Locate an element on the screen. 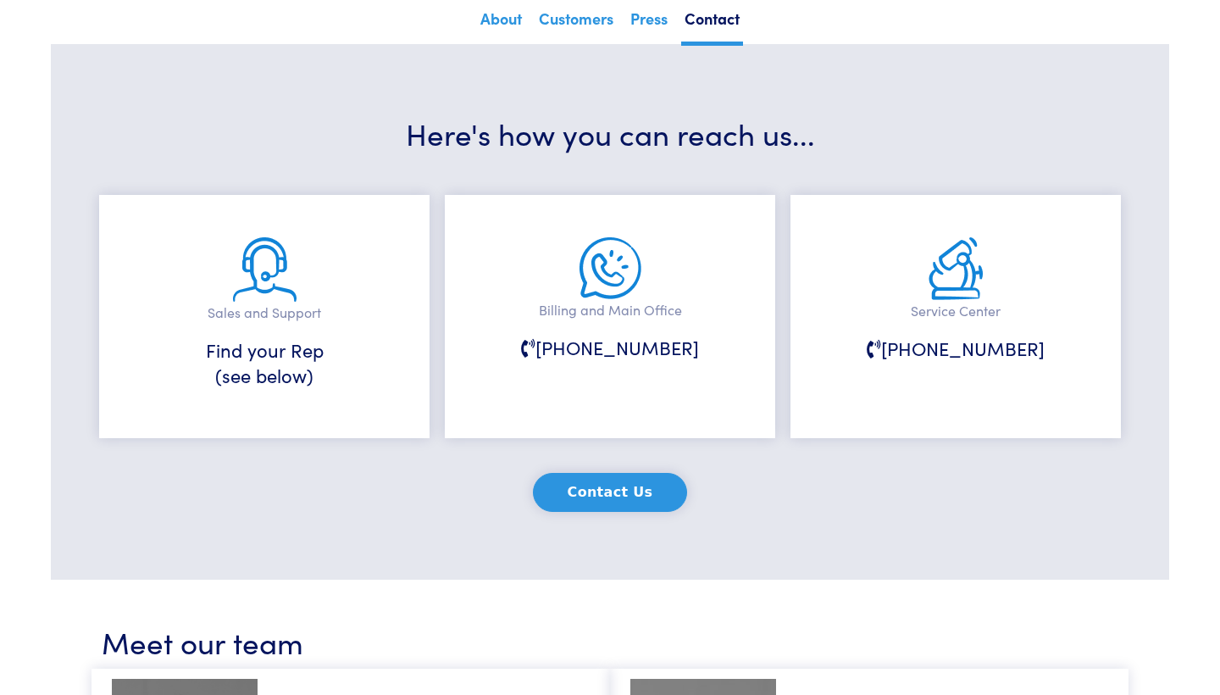  a: Contact is located at coordinates (712, 25).